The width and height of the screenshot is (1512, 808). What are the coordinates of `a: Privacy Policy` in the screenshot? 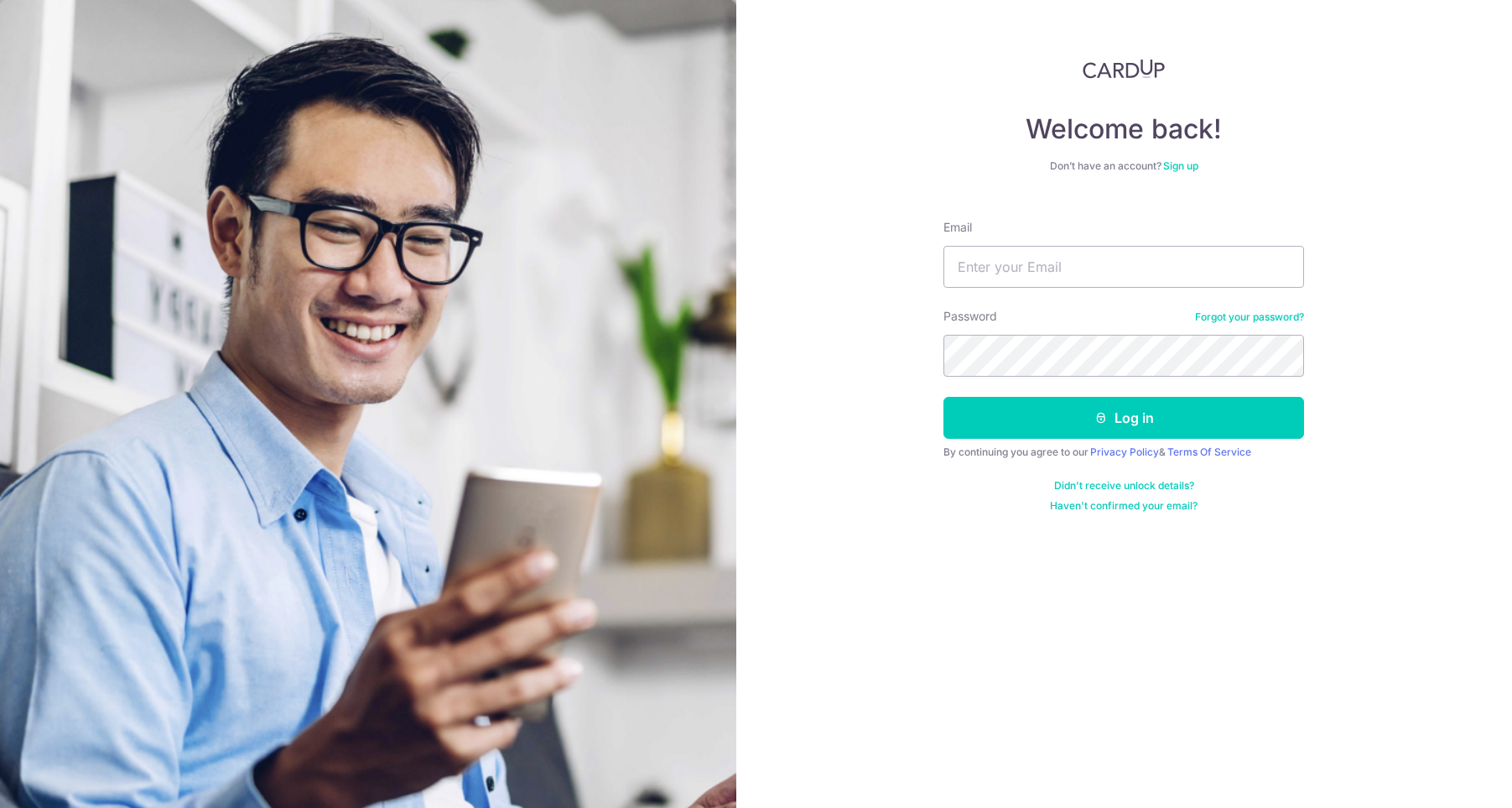 It's located at (1125, 452).